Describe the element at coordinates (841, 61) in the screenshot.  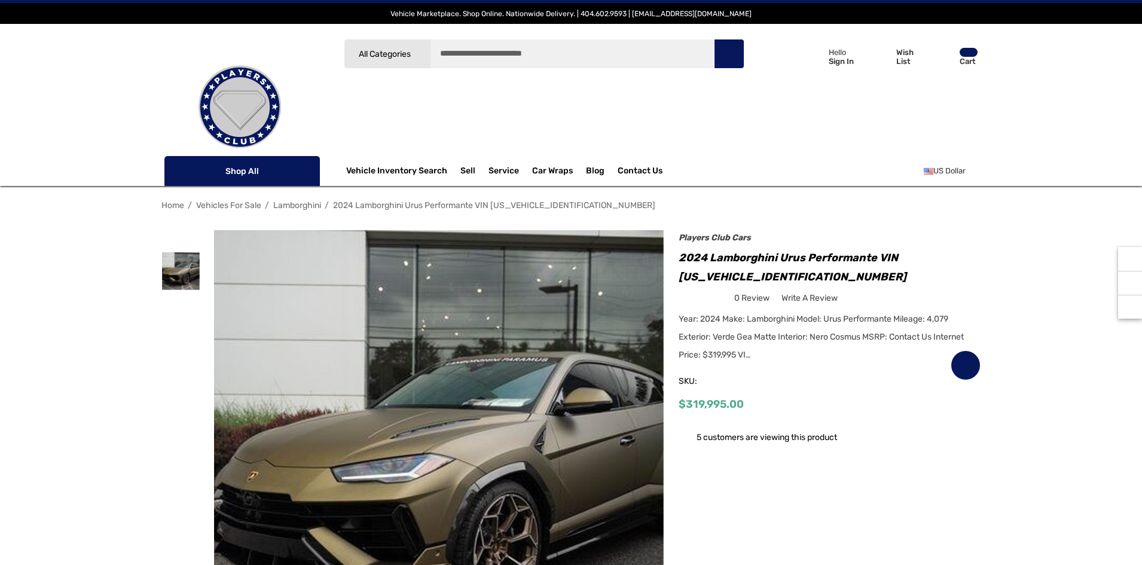
I see `p: Sign In` at that location.